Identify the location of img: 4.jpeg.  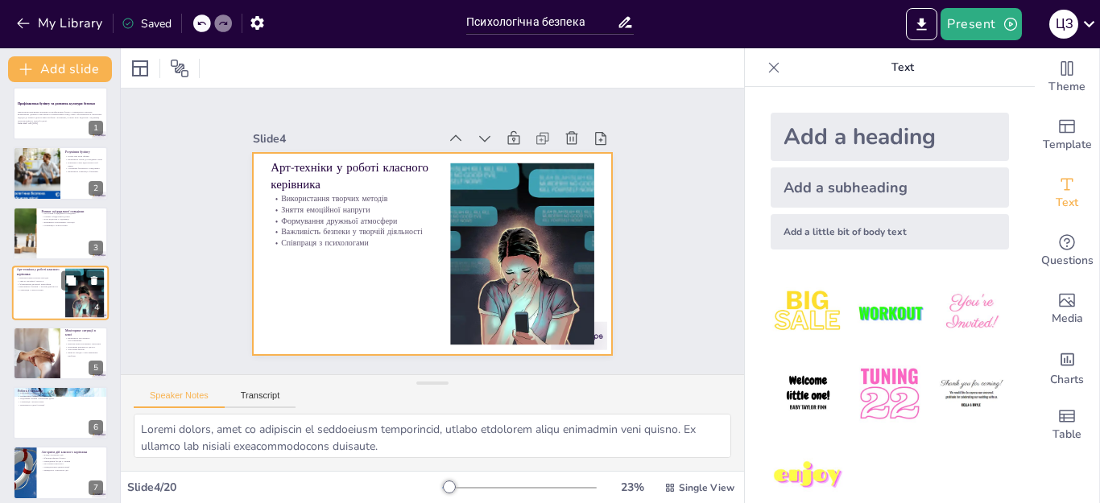
(808, 394).